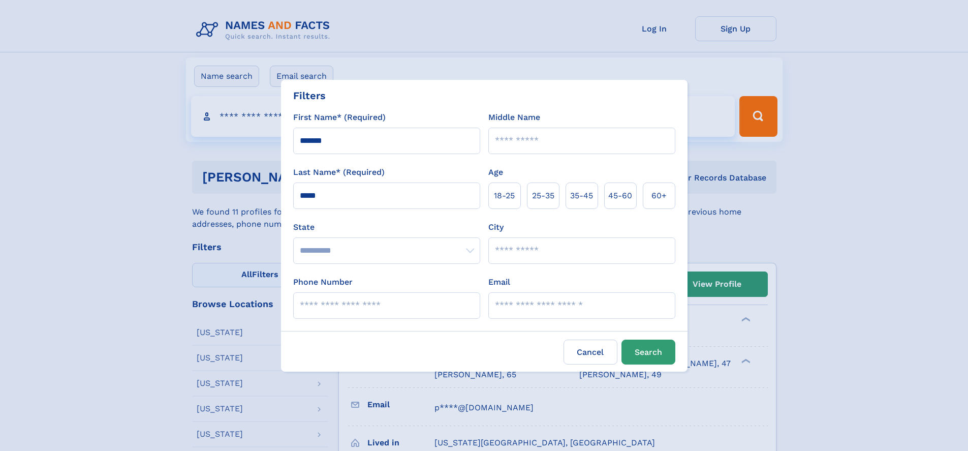  I want to click on div: Filters, so click(309, 95).